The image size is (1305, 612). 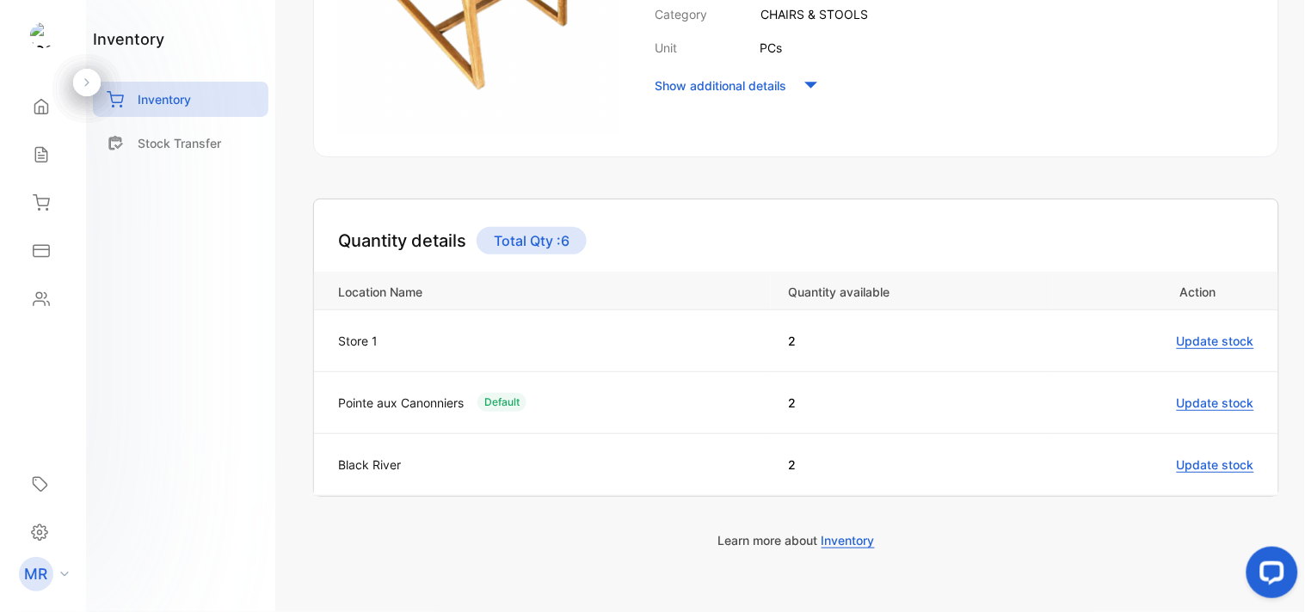 I want to click on p: Location Name, so click(x=554, y=291).